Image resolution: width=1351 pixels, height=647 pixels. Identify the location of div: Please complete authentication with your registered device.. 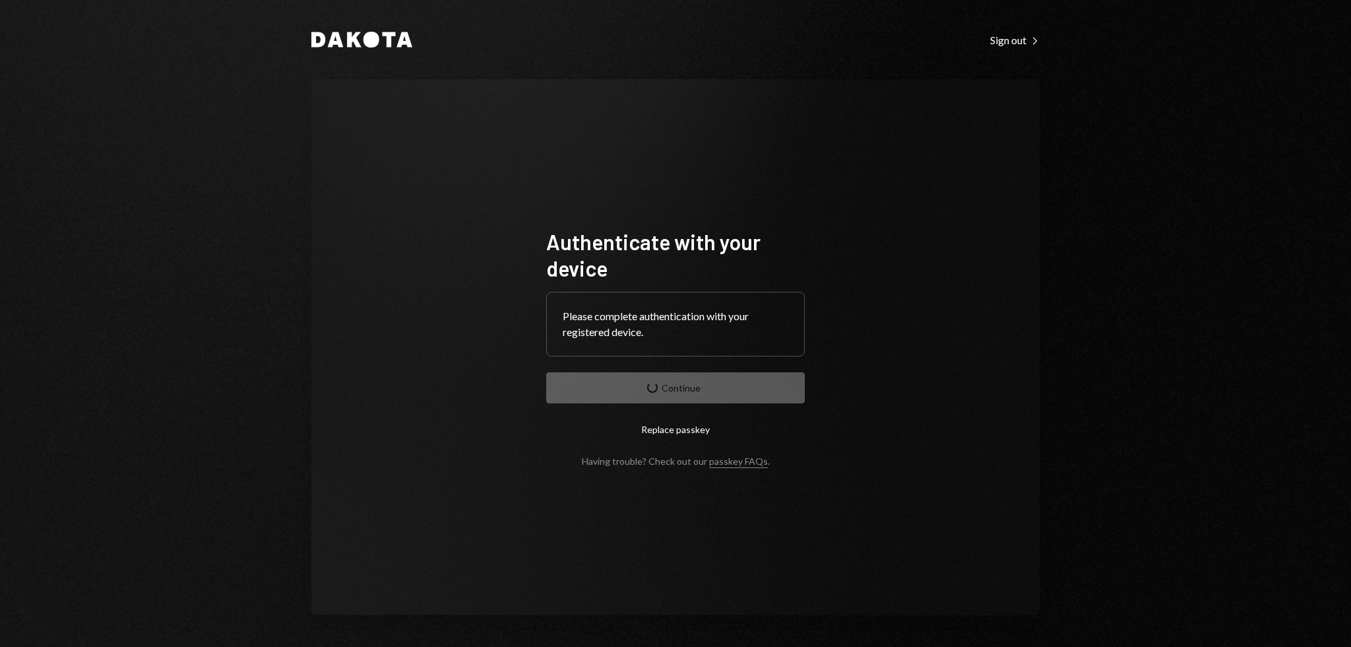
(676, 324).